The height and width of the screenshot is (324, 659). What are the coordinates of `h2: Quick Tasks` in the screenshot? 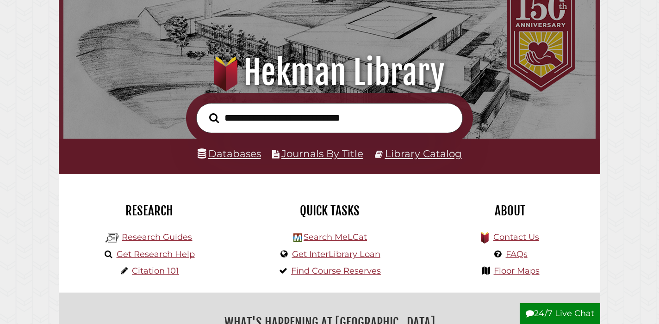 It's located at (329, 211).